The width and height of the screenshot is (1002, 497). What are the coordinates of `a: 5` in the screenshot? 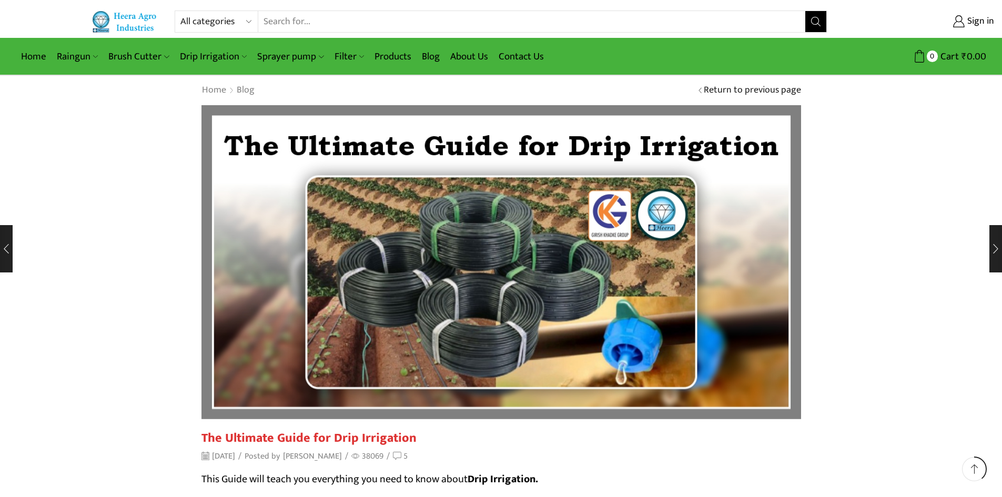 It's located at (400, 456).